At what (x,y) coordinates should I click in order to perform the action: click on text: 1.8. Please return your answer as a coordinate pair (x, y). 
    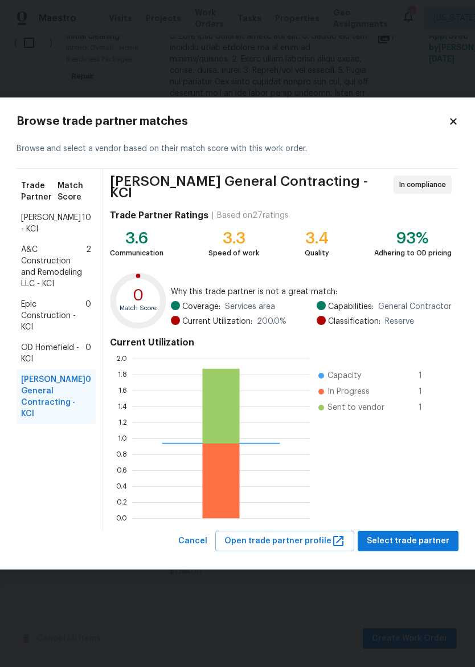
    Looking at the image, I should click on (123, 374).